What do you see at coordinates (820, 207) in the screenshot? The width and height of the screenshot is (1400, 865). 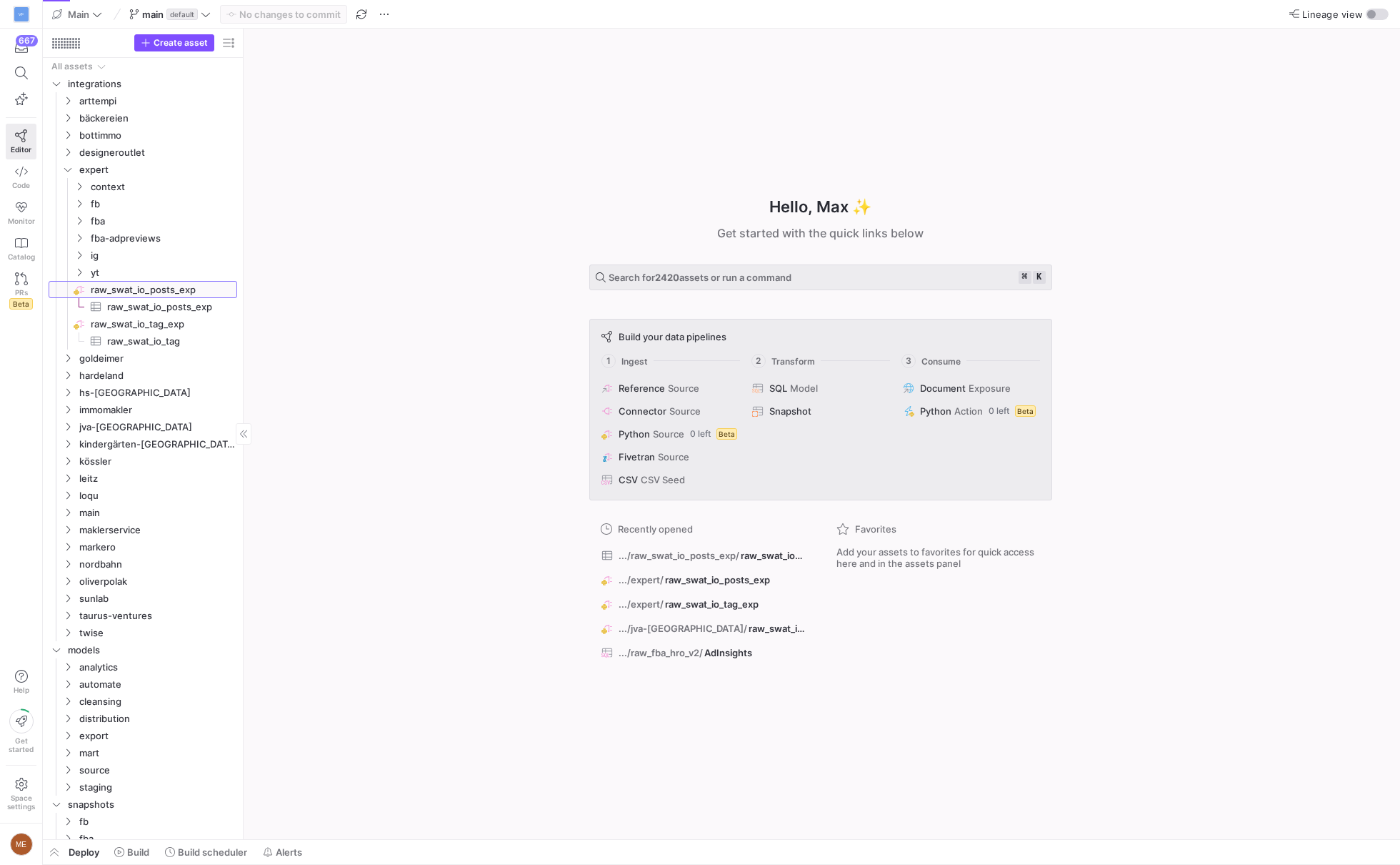 I see `h1: Hello, Max ✨` at bounding box center [820, 207].